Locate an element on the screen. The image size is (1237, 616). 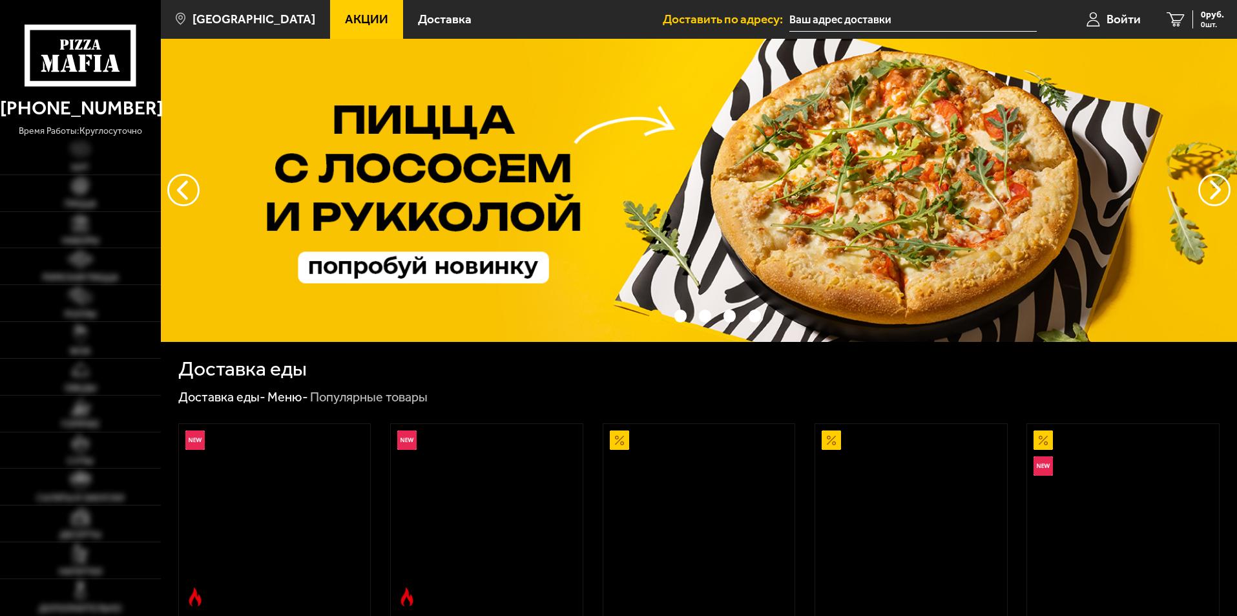
span: Хит is located at coordinates (80, 168).